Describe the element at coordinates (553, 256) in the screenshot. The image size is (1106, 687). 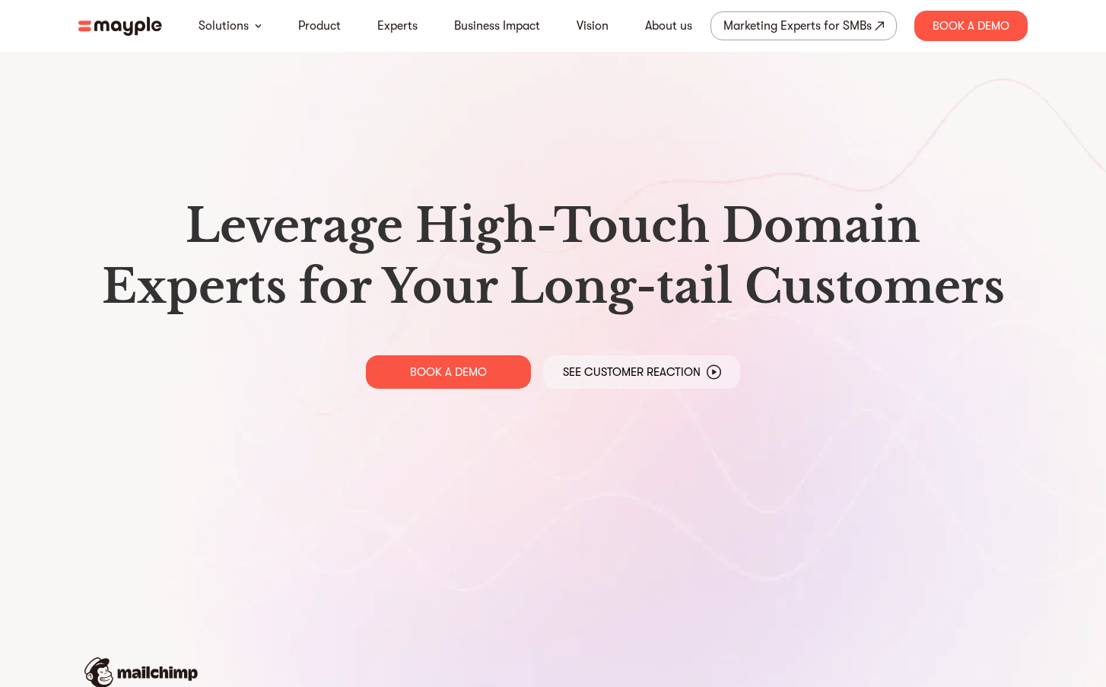
I see `h1: Leverage High-Touch Domain Experts for Your Long-tail Customers` at that location.